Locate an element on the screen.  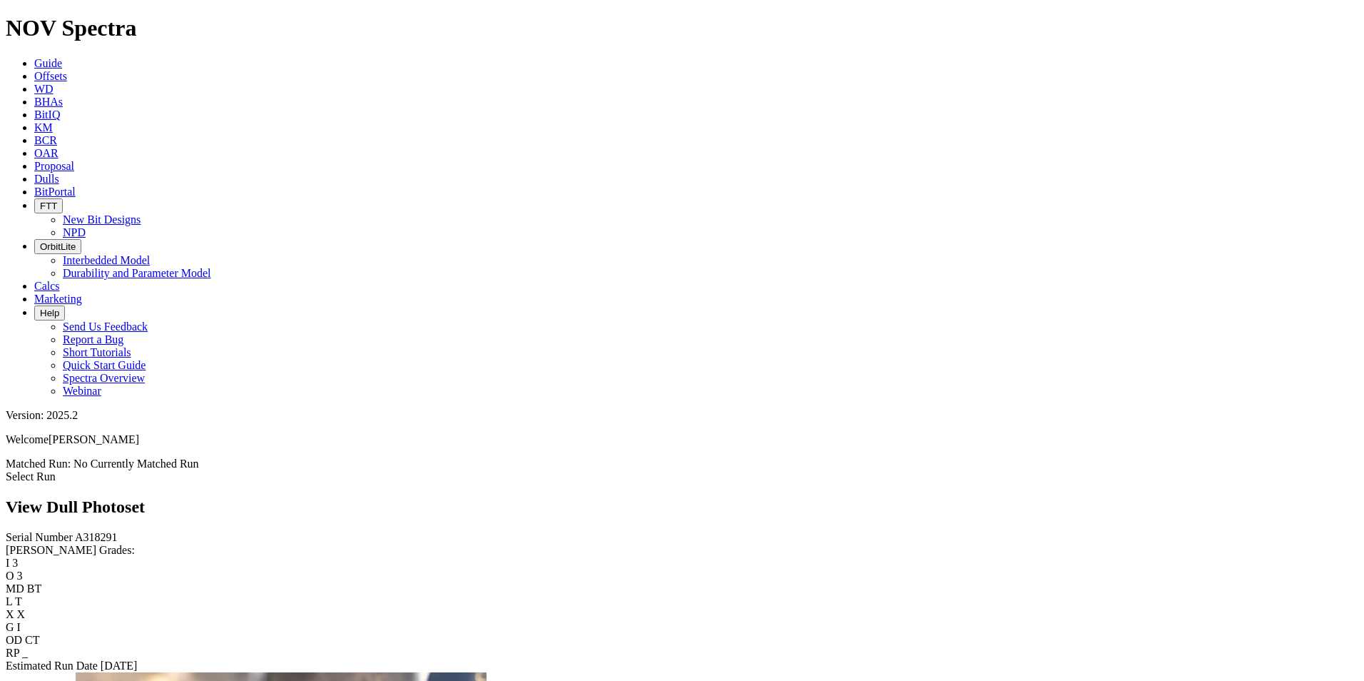
label: Estimated Run Date is located at coordinates (51, 665).